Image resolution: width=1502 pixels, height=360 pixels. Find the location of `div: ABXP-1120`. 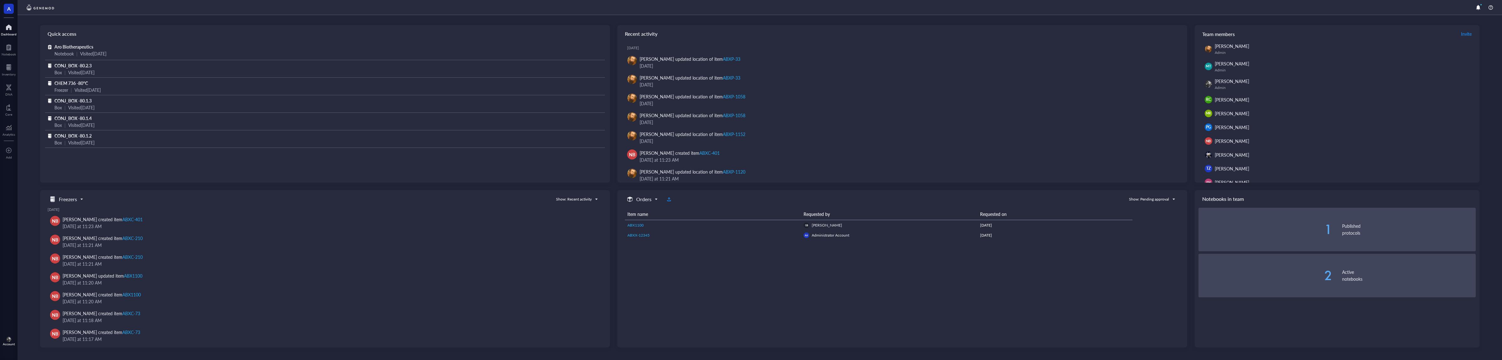

div: ABXP-1120 is located at coordinates (734, 171).